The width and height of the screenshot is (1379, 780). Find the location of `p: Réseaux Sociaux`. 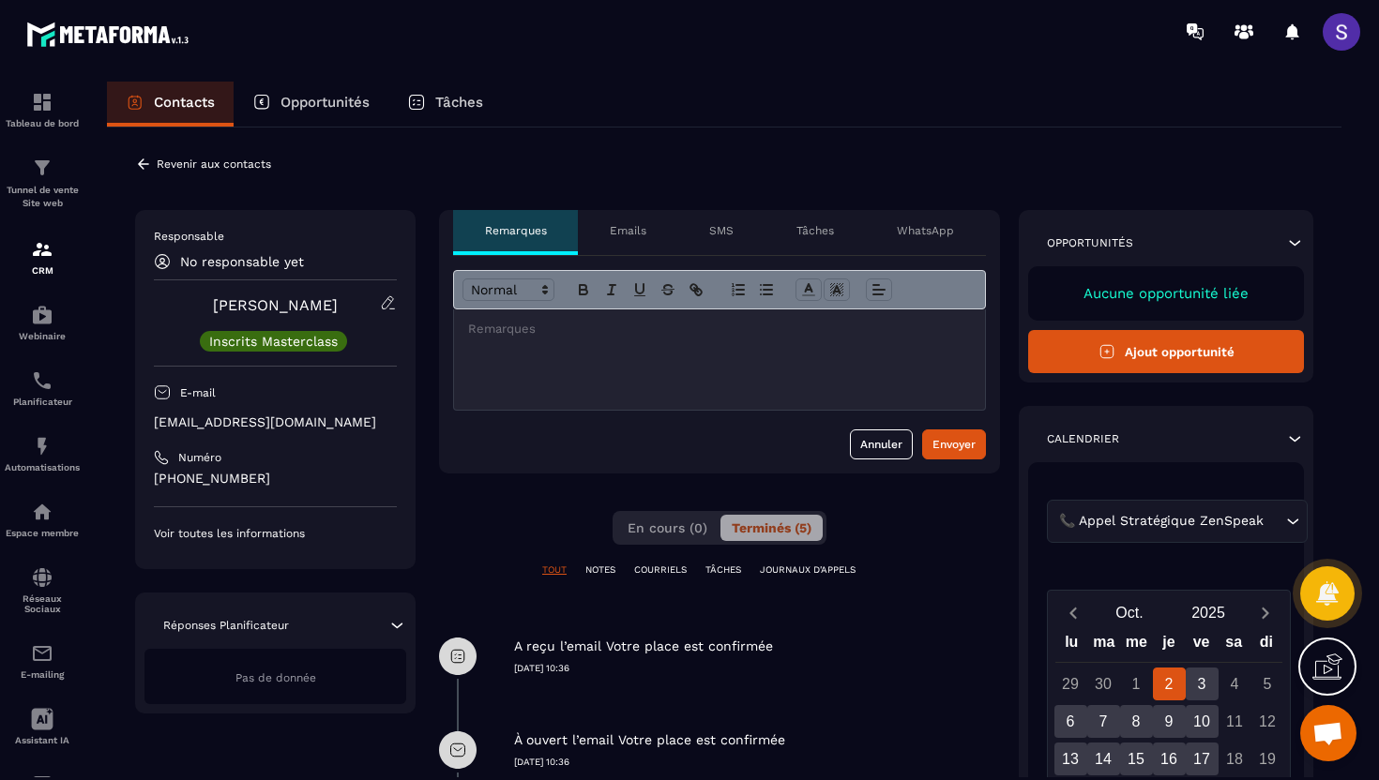

p: Réseaux Sociaux is located at coordinates (42, 604).